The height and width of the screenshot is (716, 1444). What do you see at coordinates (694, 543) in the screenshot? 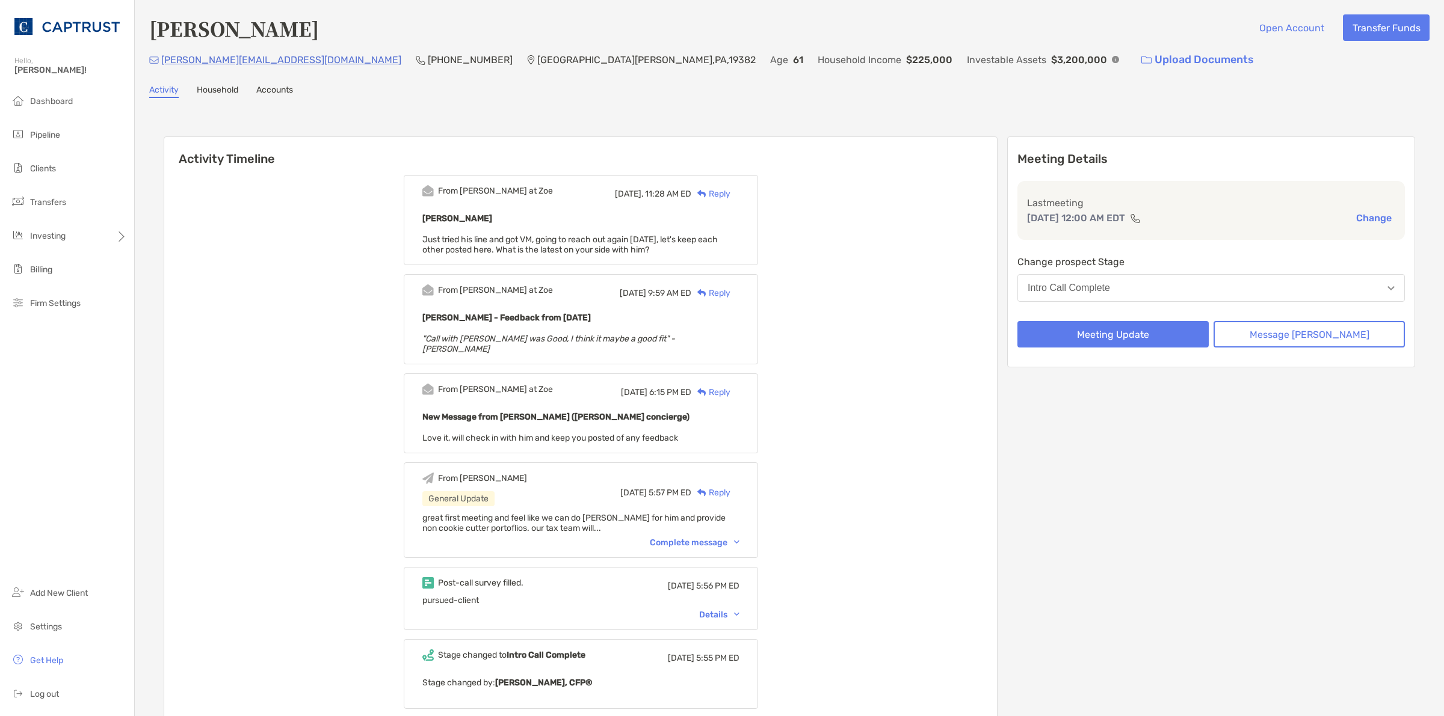
I see `div: Complete message` at bounding box center [694, 543].